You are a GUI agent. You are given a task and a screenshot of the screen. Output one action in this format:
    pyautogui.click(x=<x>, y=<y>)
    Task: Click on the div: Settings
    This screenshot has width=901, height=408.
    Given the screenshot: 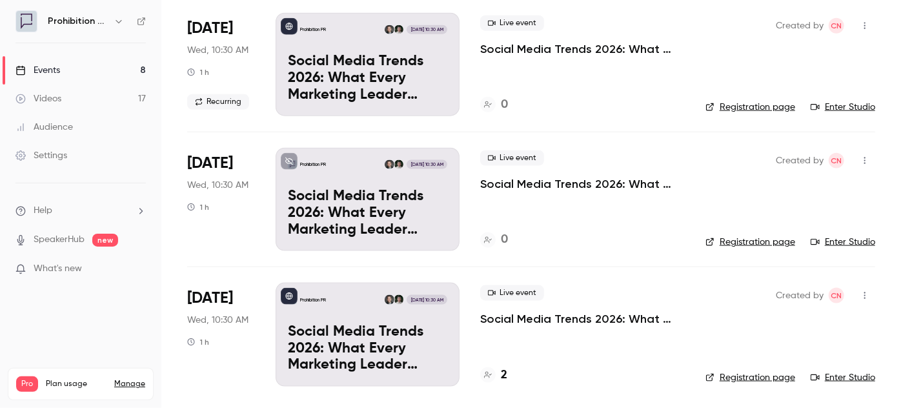 What is the action you would take?
    pyautogui.click(x=41, y=156)
    